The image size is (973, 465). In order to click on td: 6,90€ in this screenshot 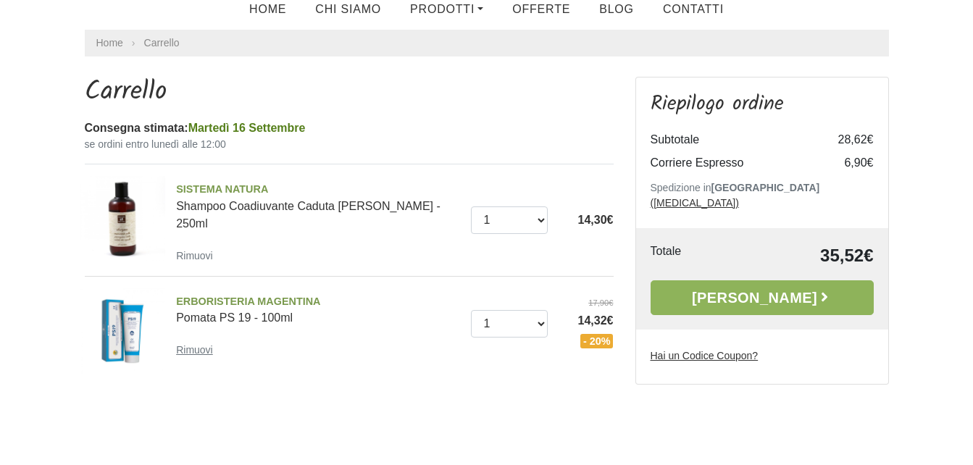, I will do `click(845, 163)`.